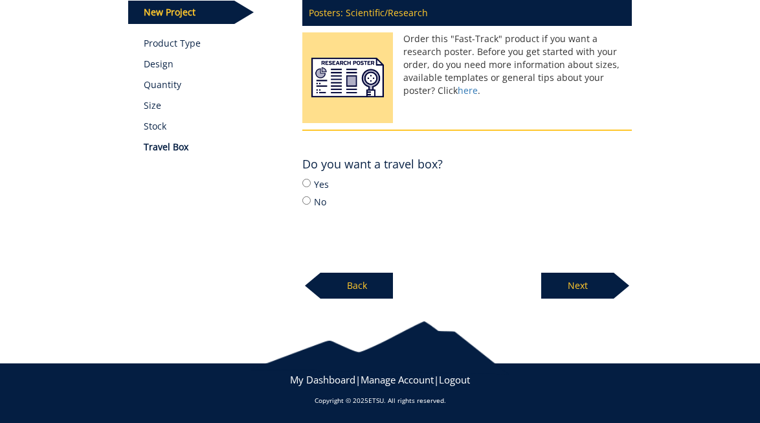  Describe the element at coordinates (397, 379) in the screenshot. I see `a: Manage Account` at that location.